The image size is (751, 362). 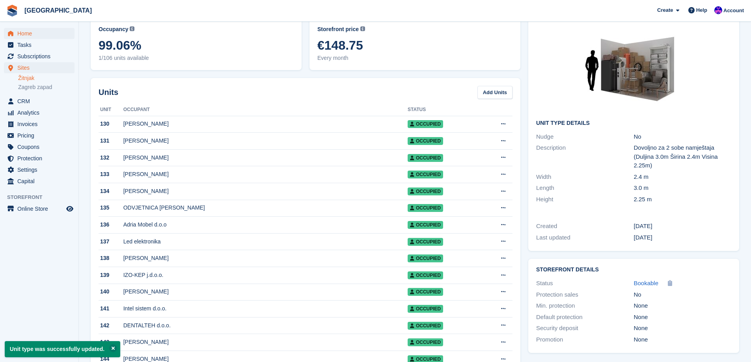 What do you see at coordinates (108, 92) in the screenshot?
I see `h2: Units` at bounding box center [108, 92].